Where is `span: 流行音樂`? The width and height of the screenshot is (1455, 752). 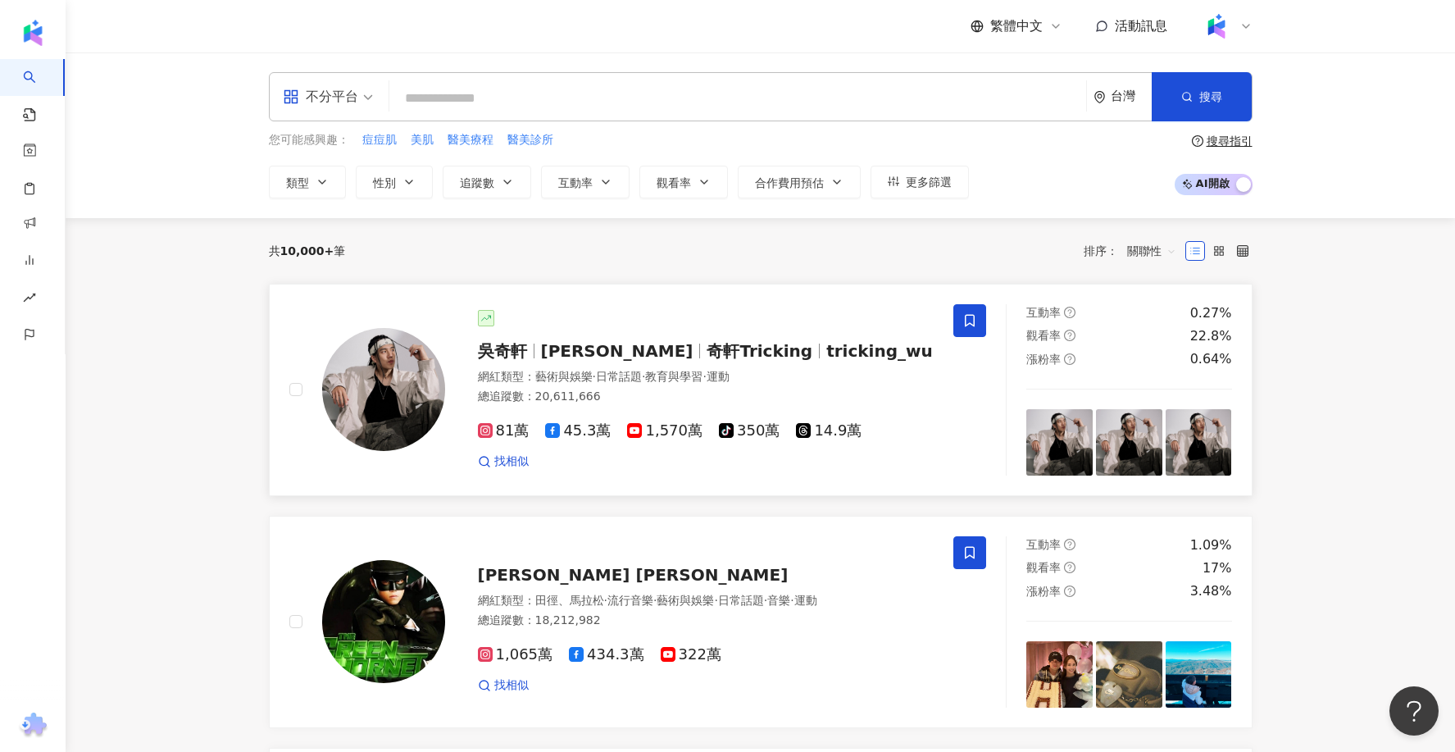 span: 流行音樂 is located at coordinates (630, 600).